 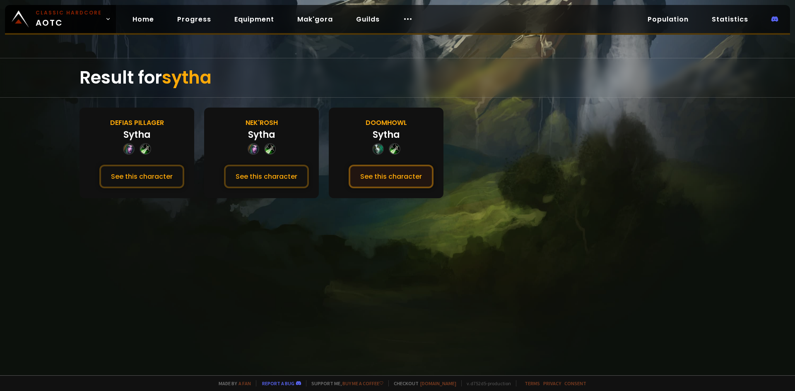 What do you see at coordinates (232, 384) in the screenshot?
I see `span: Made by` at bounding box center [232, 384].